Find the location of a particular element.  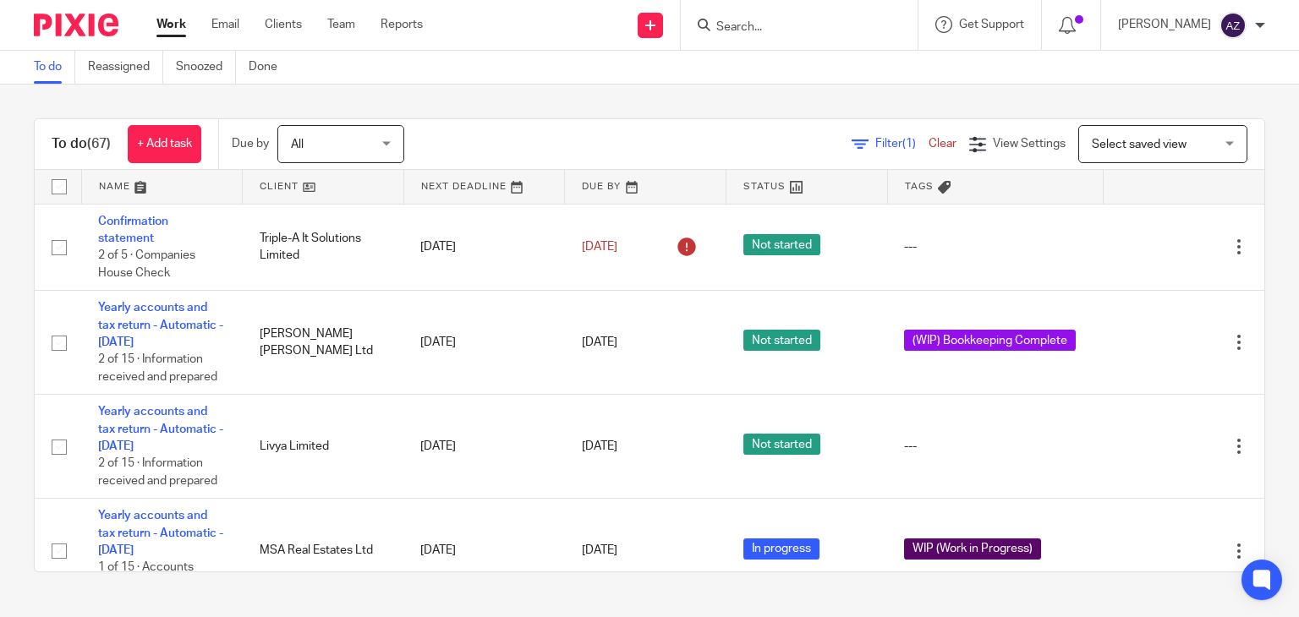

img: svg%3E is located at coordinates (1233, 25).